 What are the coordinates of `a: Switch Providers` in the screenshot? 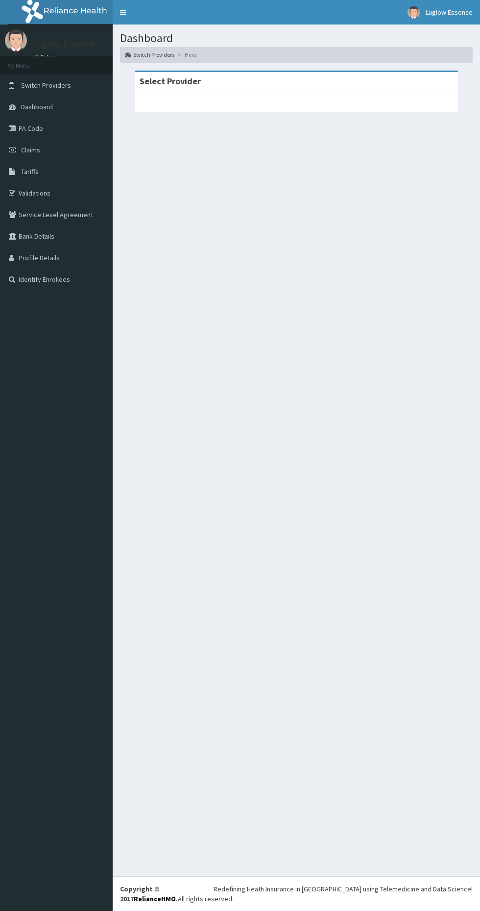 It's located at (149, 54).